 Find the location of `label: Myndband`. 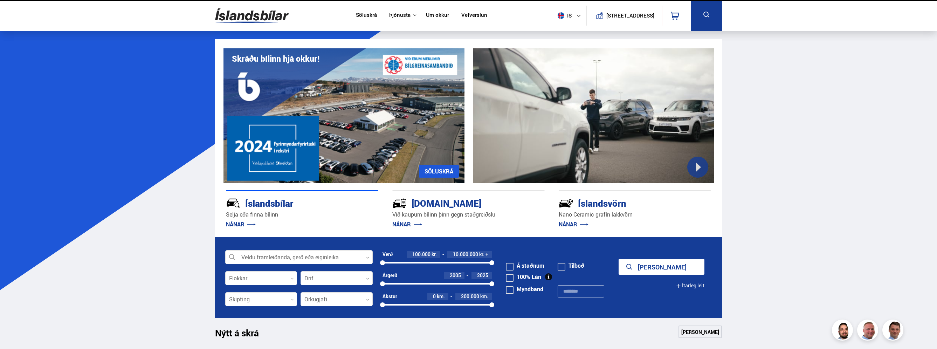

label: Myndband is located at coordinates (525, 289).